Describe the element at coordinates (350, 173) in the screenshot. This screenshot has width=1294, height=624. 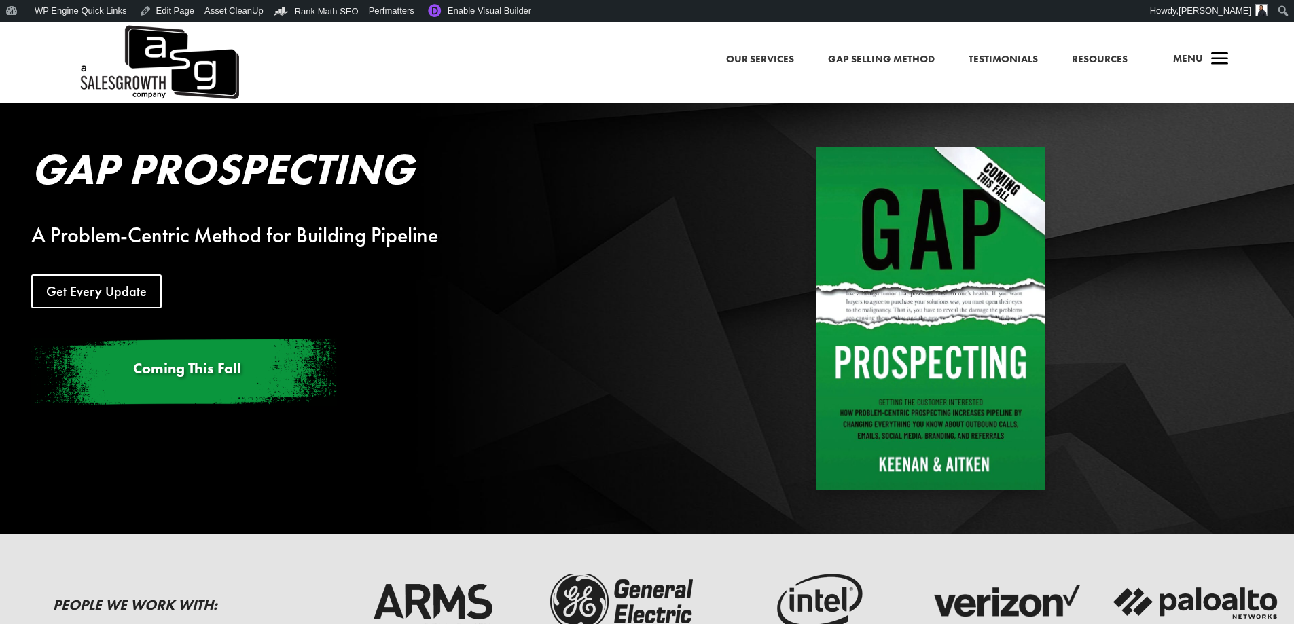
I see `h2: Gap Prospecting` at that location.